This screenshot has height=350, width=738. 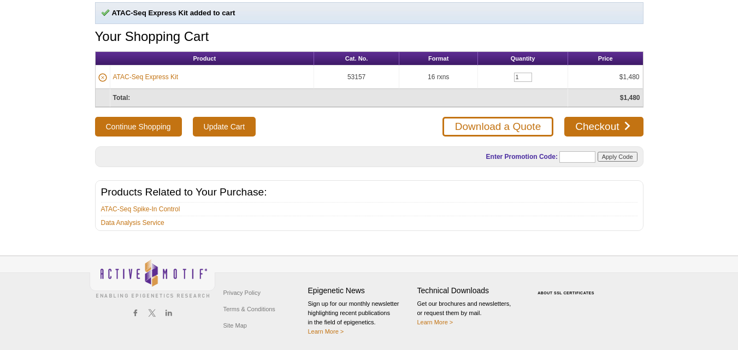 I want to click on strong: Total:, so click(x=122, y=98).